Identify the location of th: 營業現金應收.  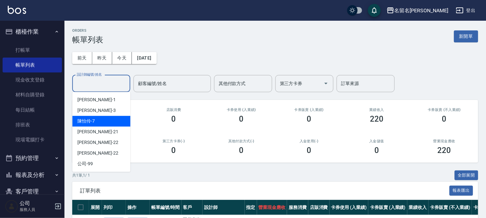
(272, 207).